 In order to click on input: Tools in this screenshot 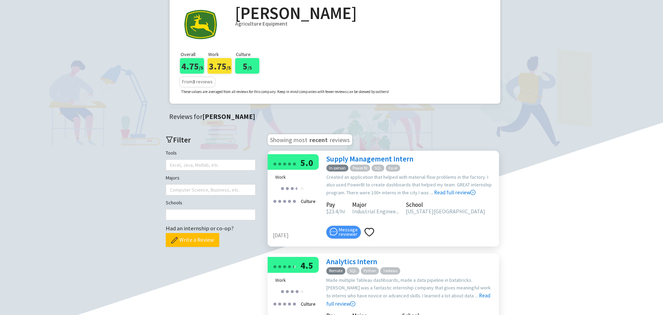, I will do `click(171, 165)`.